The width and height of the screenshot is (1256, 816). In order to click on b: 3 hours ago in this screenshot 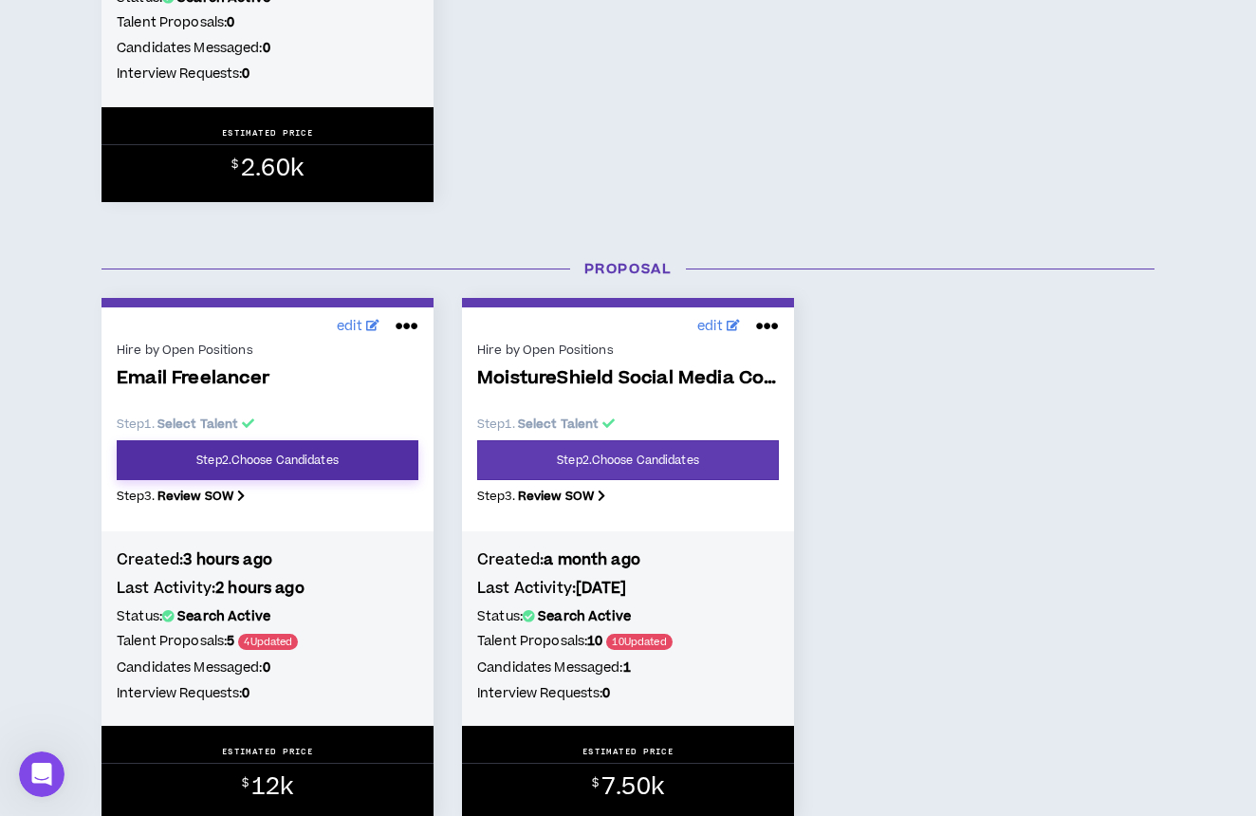, I will do `click(228, 560)`.